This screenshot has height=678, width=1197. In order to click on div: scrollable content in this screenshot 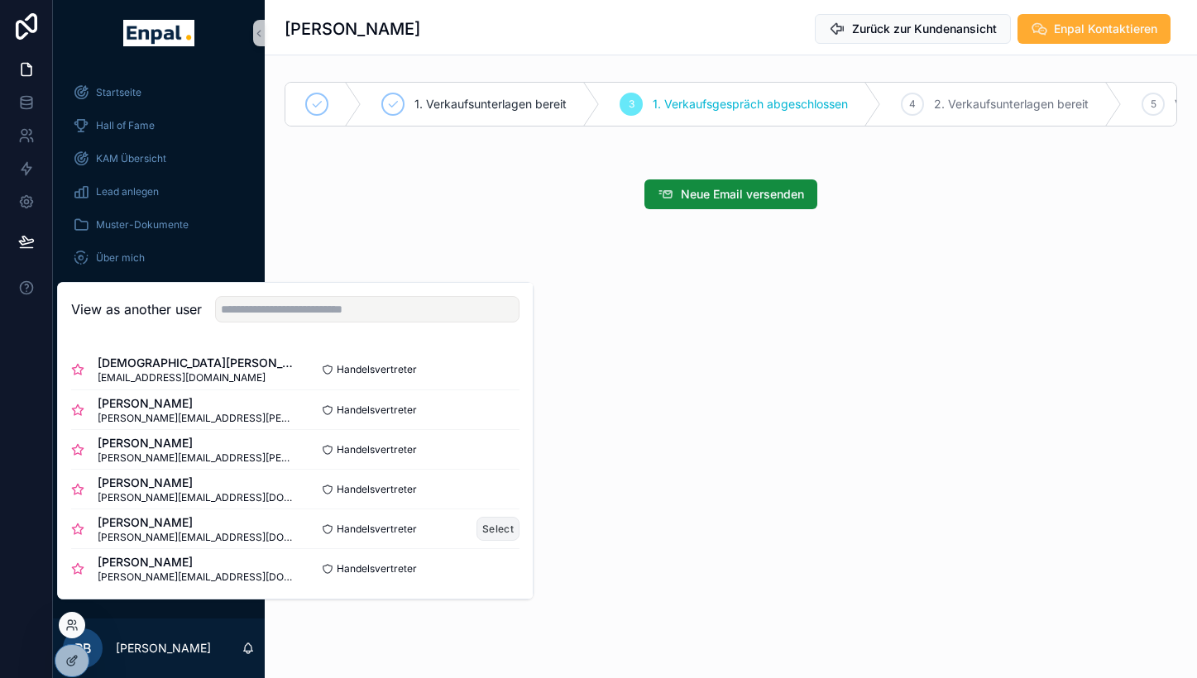, I will do `click(159, 180)`.